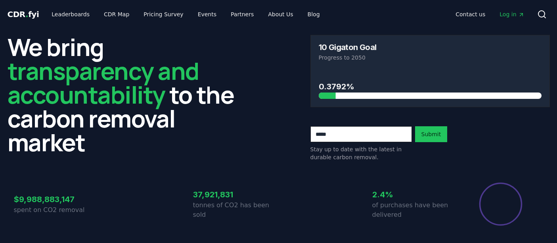 The image size is (557, 243). What do you see at coordinates (103, 82) in the screenshot?
I see `span: transparency and accountability` at bounding box center [103, 82].